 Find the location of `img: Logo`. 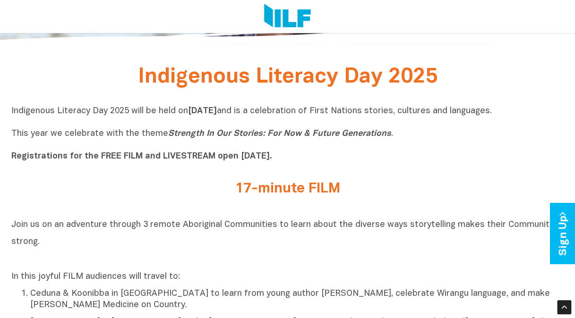

img: Logo is located at coordinates (287, 17).